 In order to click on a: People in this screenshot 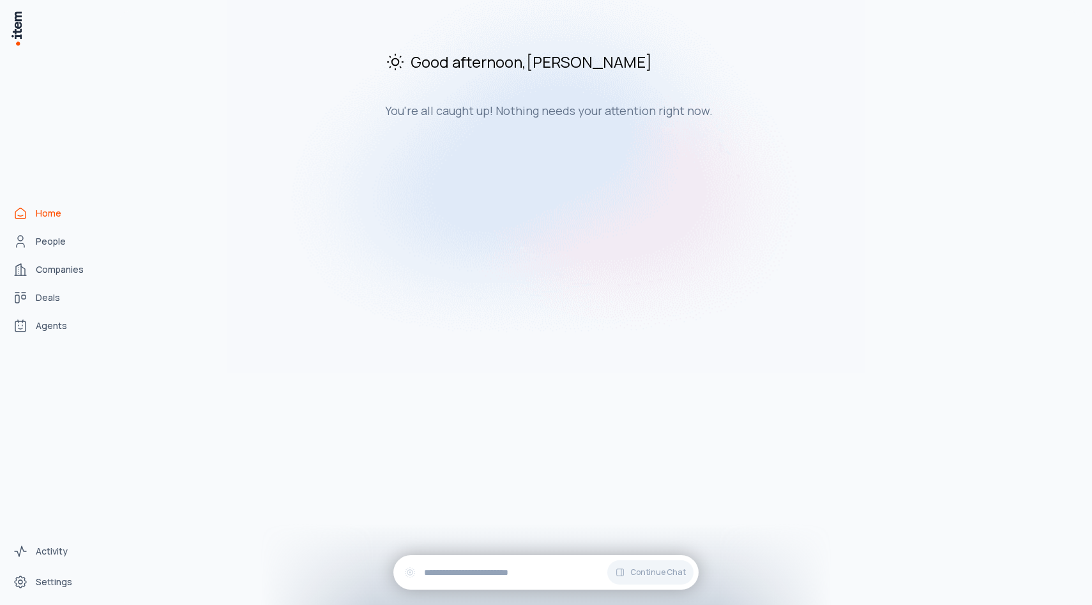, I will do `click(56, 241)`.